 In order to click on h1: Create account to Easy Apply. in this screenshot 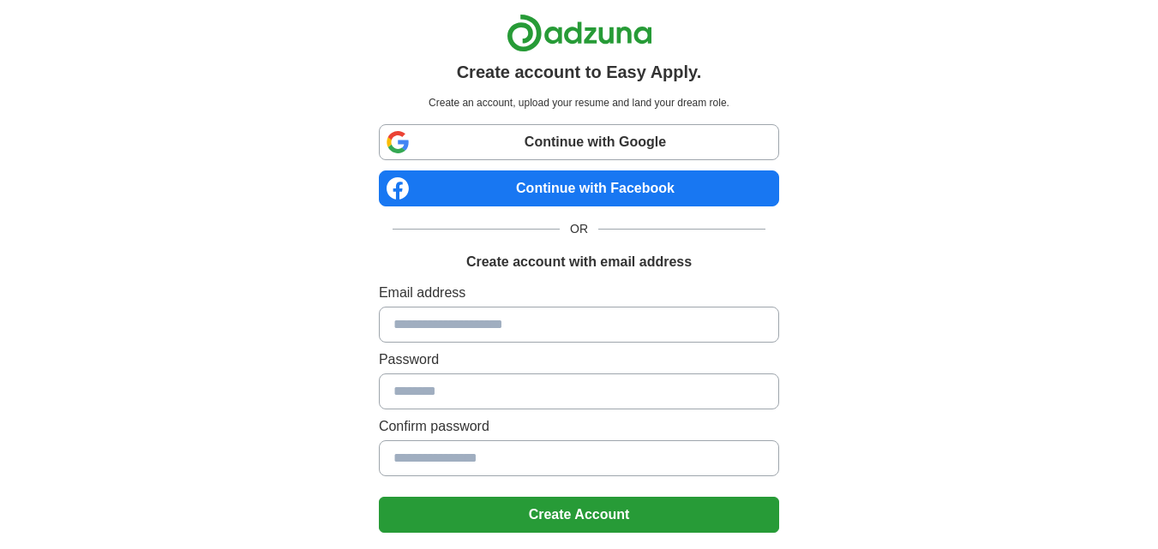, I will do `click(579, 72)`.